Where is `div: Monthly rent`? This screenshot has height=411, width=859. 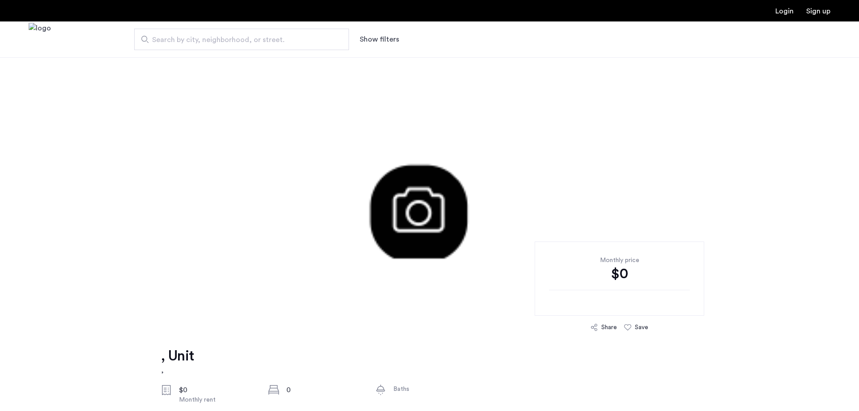
div: Monthly rent is located at coordinates (217, 400).